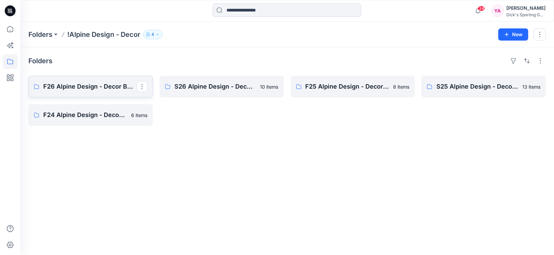 Image resolution: width=554 pixels, height=255 pixels. I want to click on div: YA, so click(497, 11).